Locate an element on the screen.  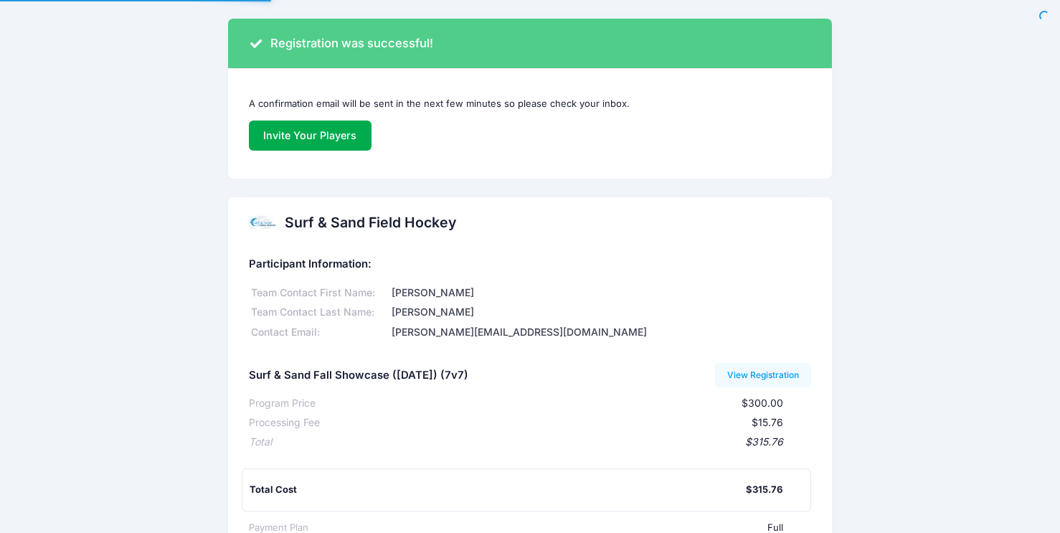
div: Processing Fee is located at coordinates (284, 423).